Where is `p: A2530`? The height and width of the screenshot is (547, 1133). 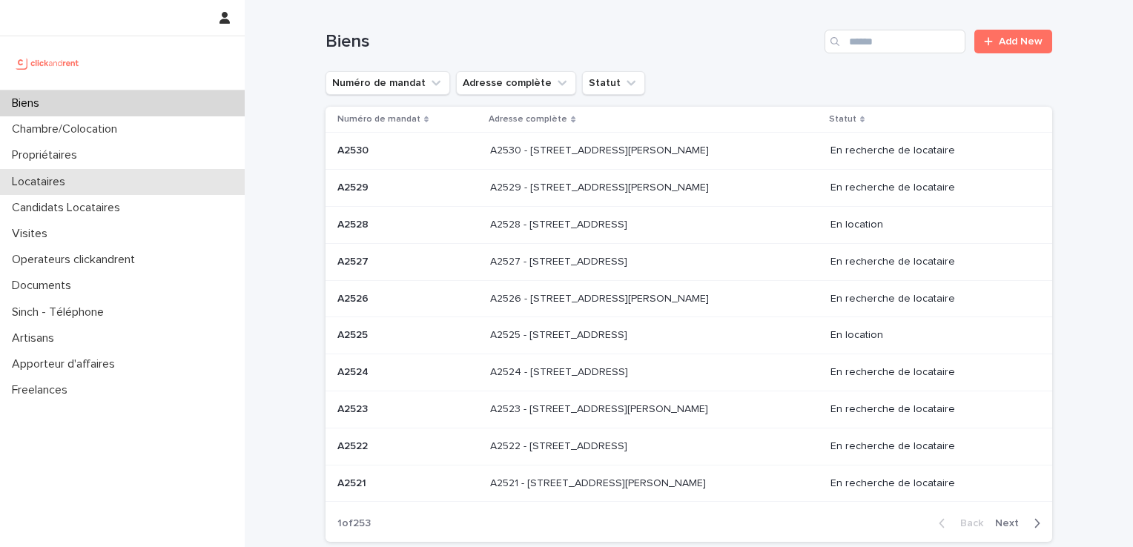 p: A2530 is located at coordinates (354, 149).